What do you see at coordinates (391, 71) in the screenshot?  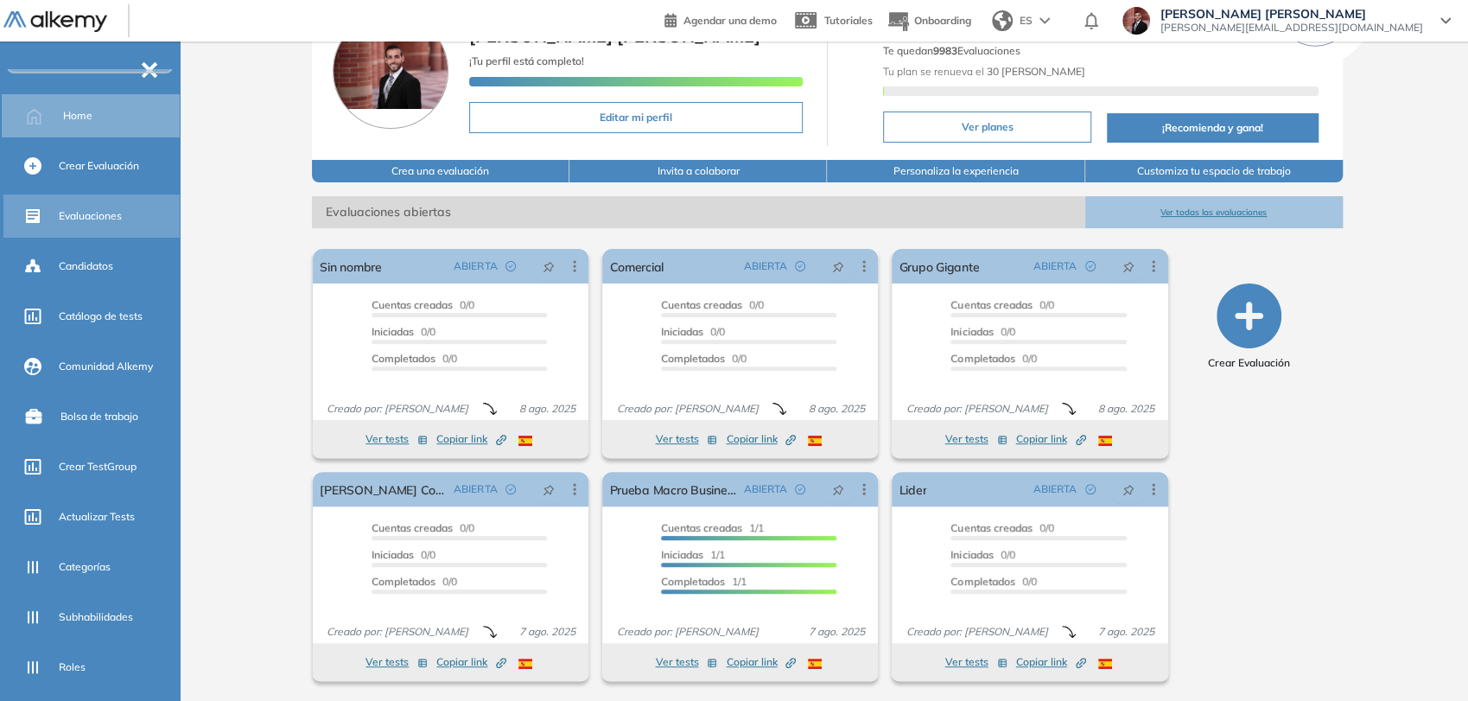 I see `img: Foto de perfil` at bounding box center [391, 71].